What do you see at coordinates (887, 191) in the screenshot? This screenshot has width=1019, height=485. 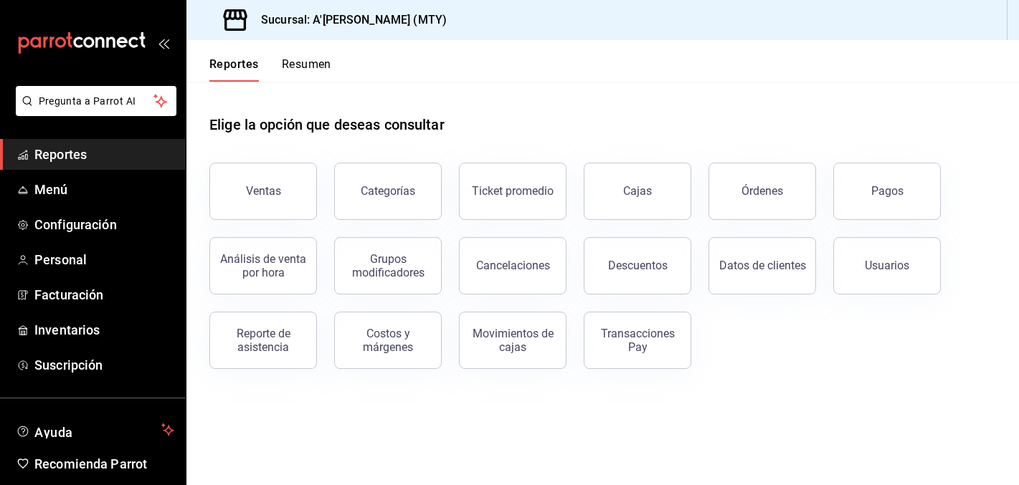 I see `div: Pagos` at bounding box center [887, 191].